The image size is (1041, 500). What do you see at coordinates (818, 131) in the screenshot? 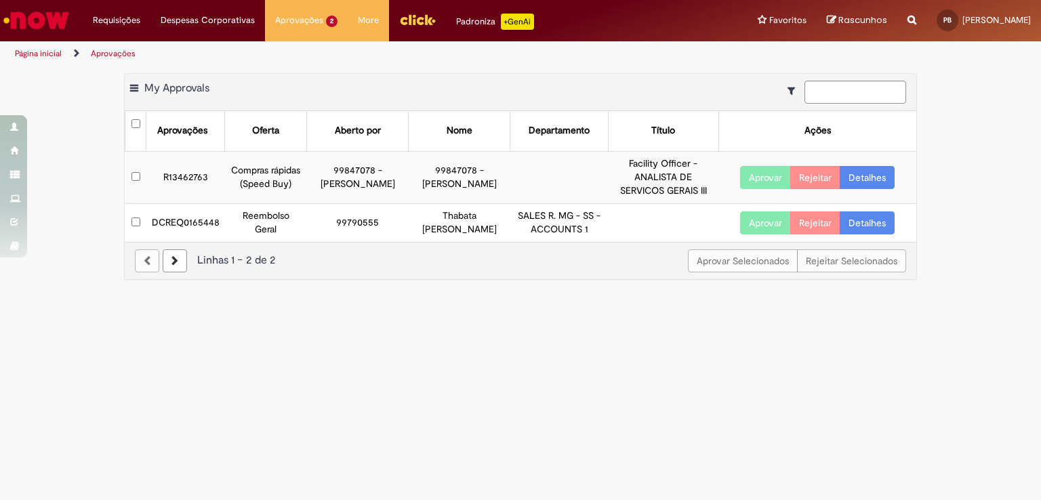
I see `div: Ações` at bounding box center [818, 131].